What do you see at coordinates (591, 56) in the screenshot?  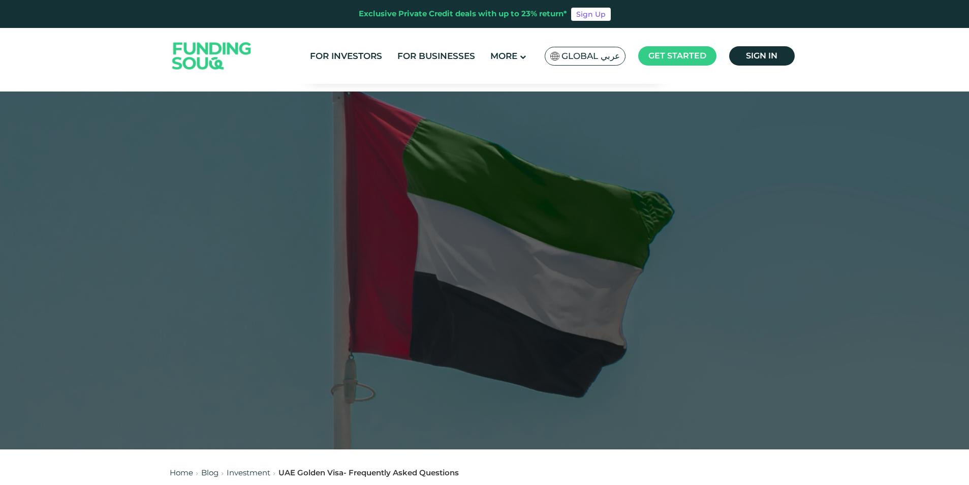 I see `span: Global عربي` at bounding box center [591, 56].